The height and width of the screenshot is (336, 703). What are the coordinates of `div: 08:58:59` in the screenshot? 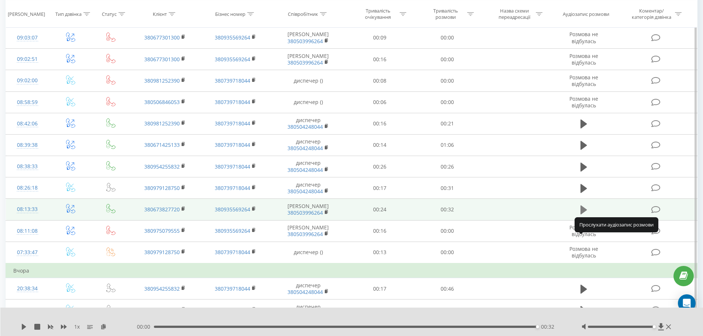 It's located at (27, 102).